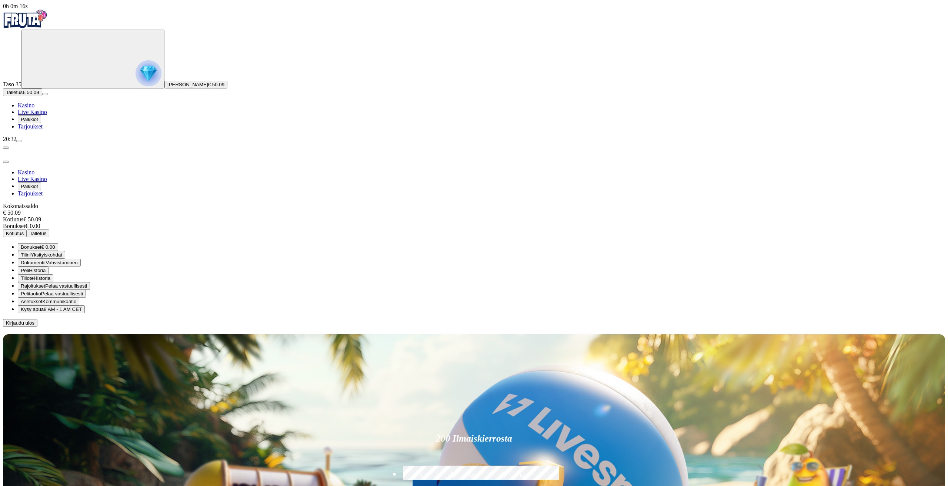  I want to click on span: Tiliote, so click(27, 278).